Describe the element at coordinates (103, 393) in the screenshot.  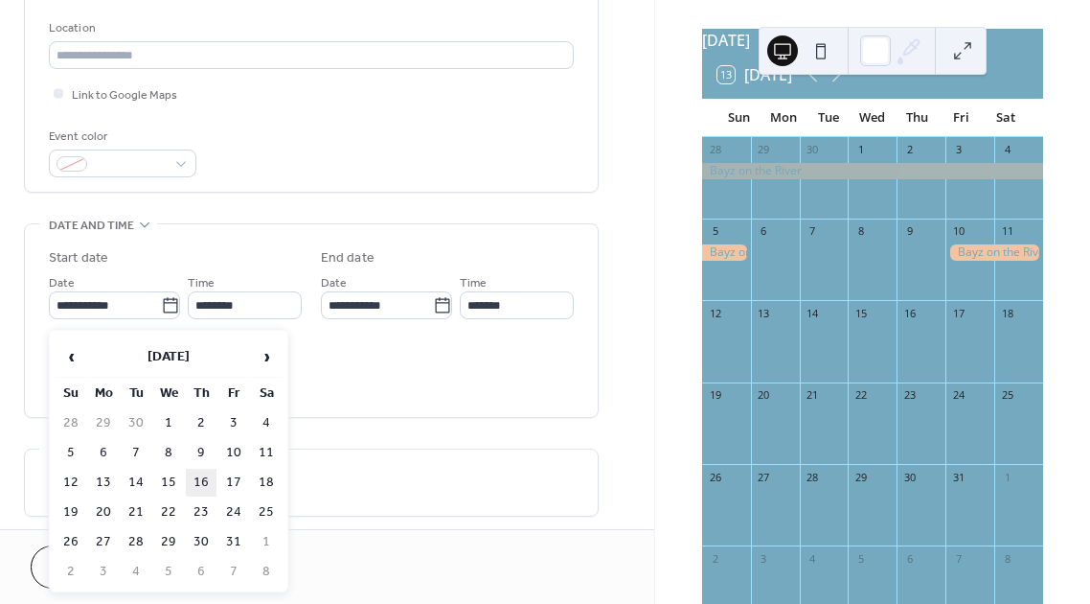
I see `th: Mo` at that location.